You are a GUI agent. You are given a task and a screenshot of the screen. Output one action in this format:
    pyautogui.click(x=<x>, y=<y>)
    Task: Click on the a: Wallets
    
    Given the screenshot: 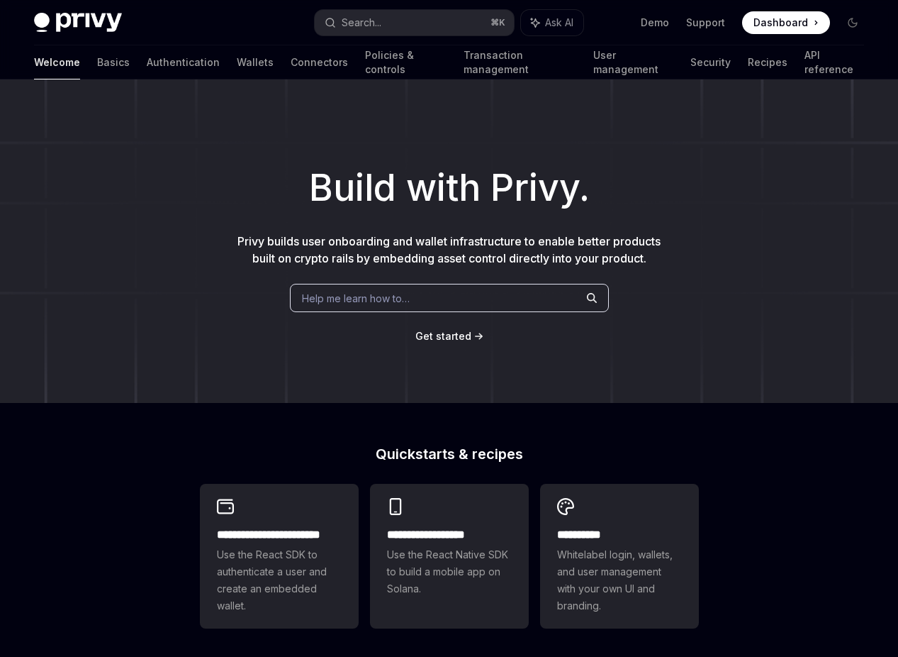 What is the action you would take?
    pyautogui.click(x=255, y=62)
    